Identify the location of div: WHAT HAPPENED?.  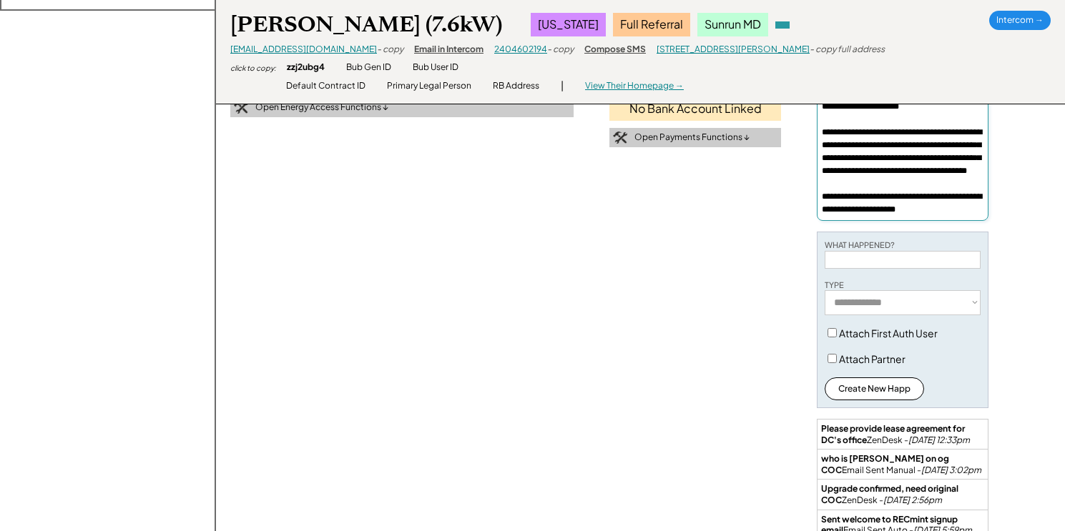
(860, 245).